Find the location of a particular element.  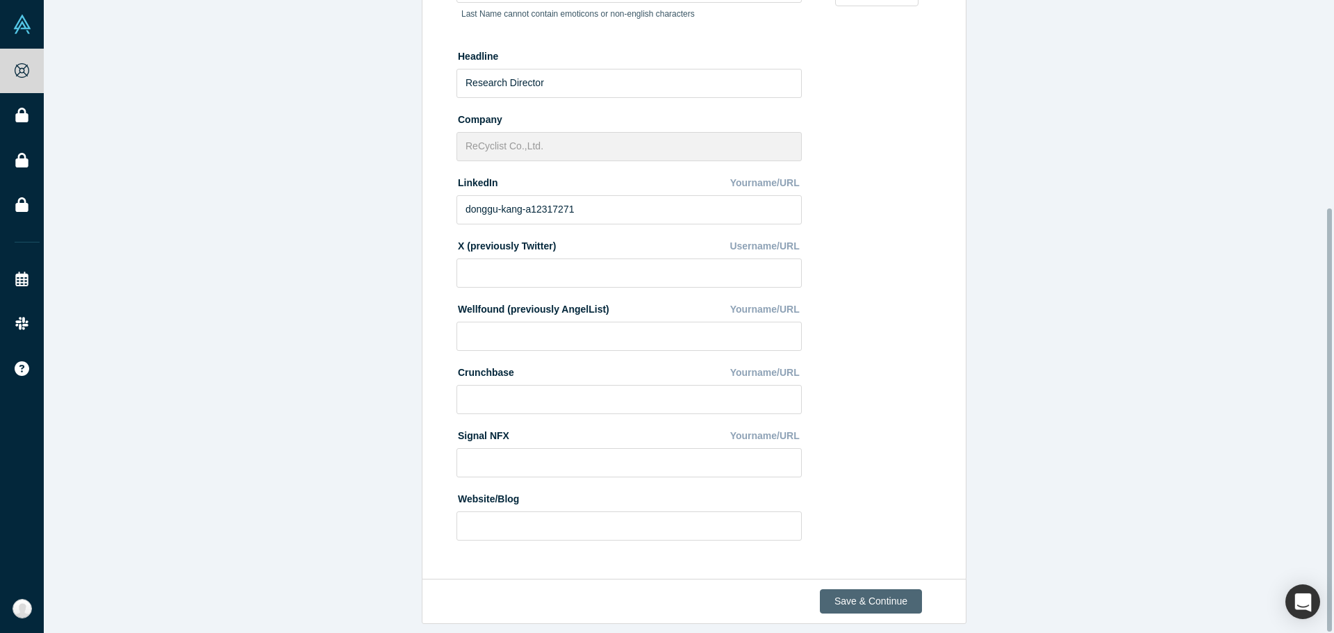

label: Website/Blog is located at coordinates (488, 497).